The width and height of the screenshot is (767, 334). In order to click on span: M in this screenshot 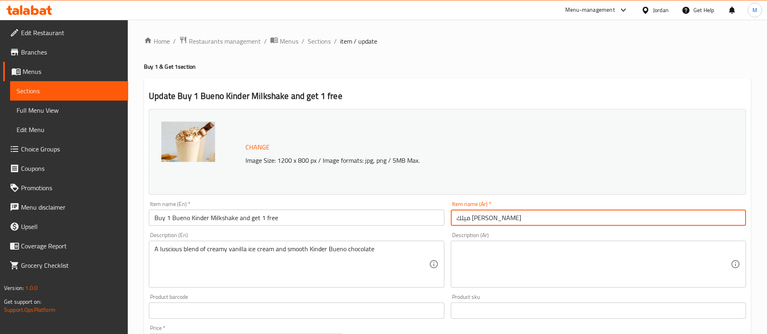, I will do `click(755, 10)`.